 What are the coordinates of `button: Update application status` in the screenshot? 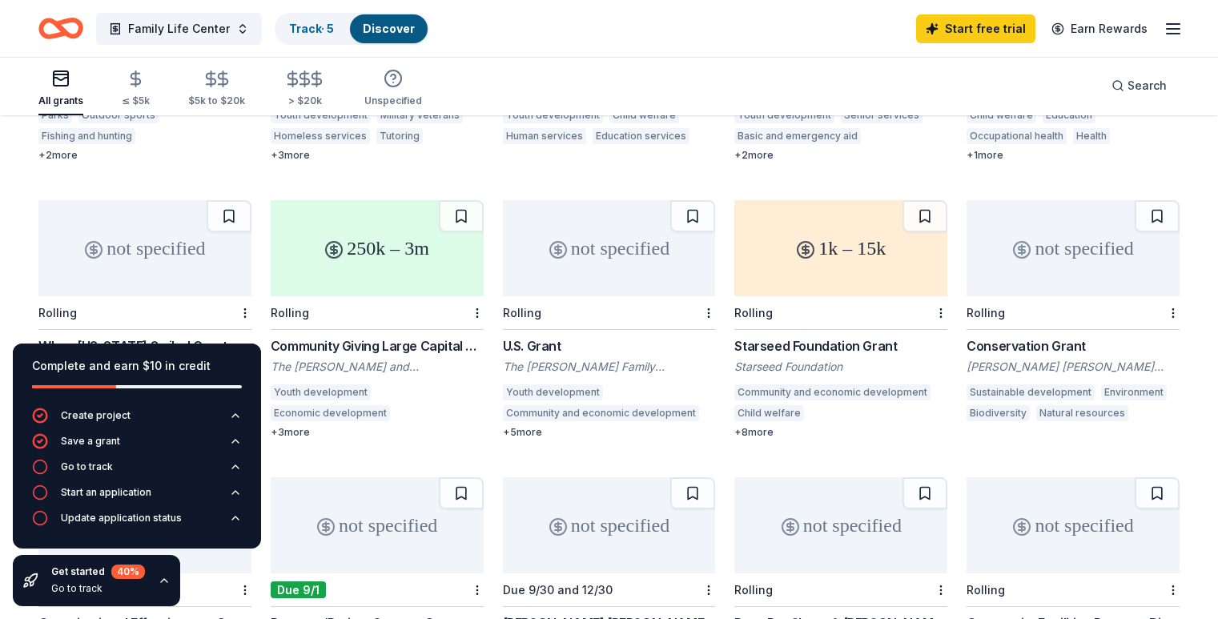 It's located at (137, 523).